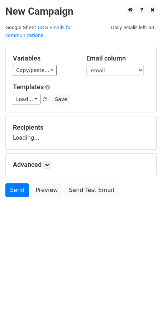  I want to click on span: Daily emails left: 50, so click(133, 28).